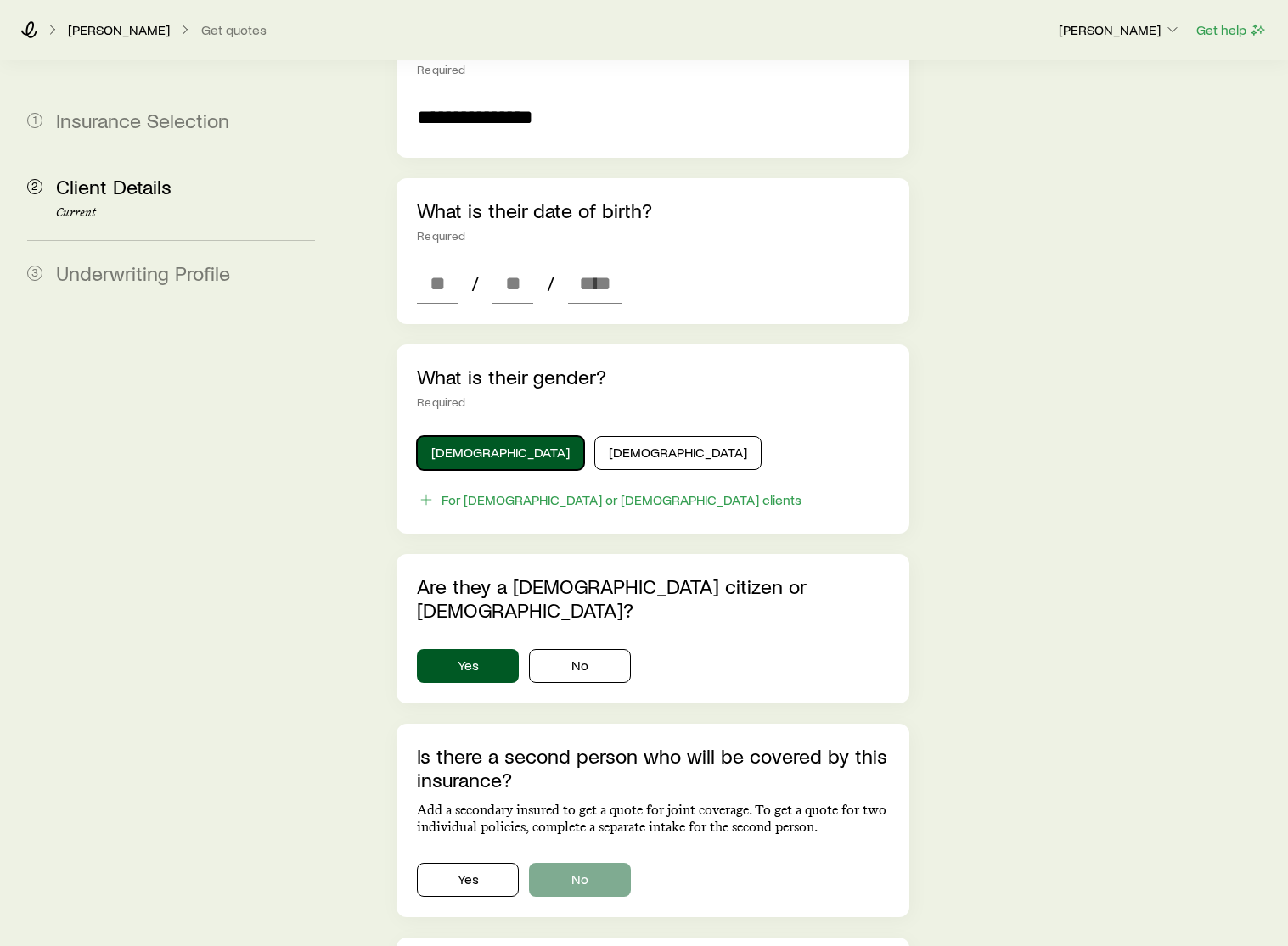 The width and height of the screenshot is (1288, 946). Describe the element at coordinates (653, 819) in the screenshot. I see `p: Add a secondary insured to get a quote for joint coverage. To get a quote for two individual poli...` at that location.